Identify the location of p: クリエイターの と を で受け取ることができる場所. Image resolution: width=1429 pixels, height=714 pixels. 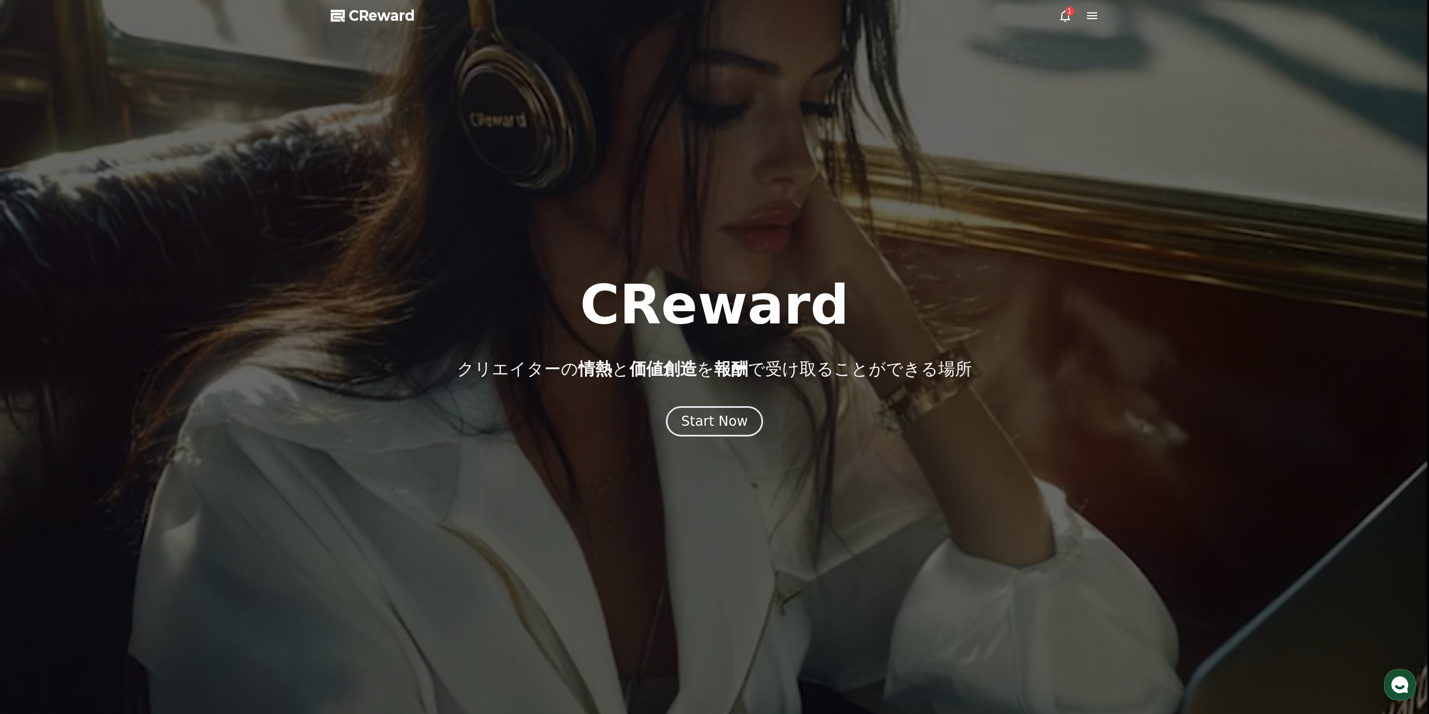
(714, 369).